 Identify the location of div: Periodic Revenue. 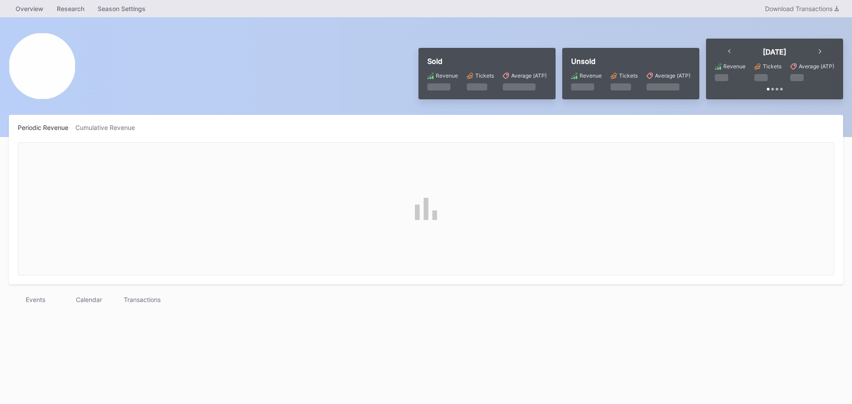
(47, 127).